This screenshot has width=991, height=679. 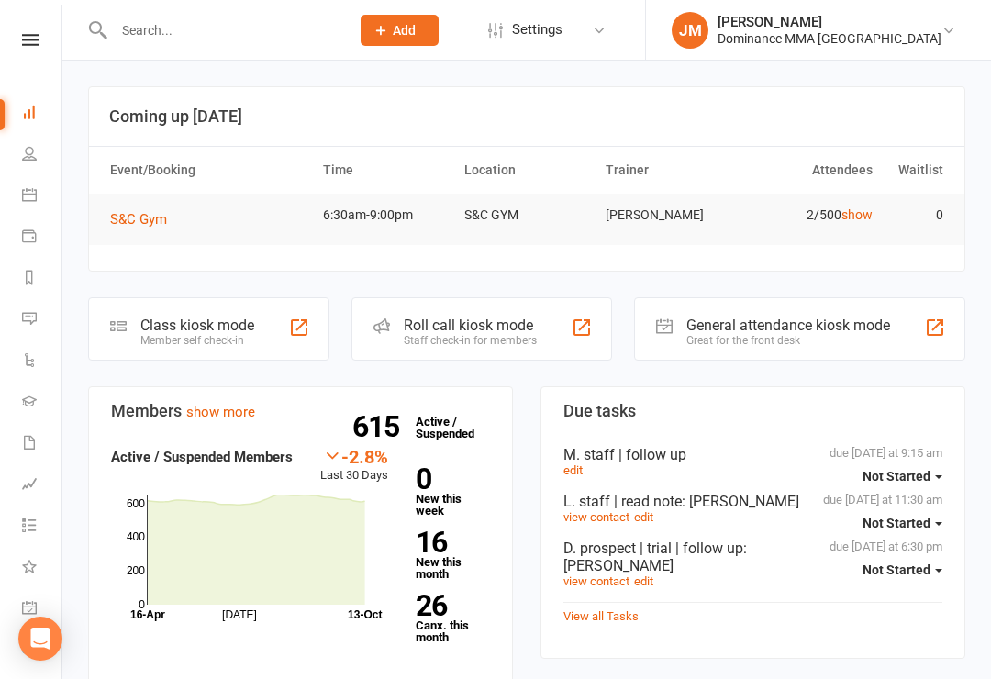 What do you see at coordinates (197, 340) in the screenshot?
I see `div: Member self check-in` at bounding box center [197, 340].